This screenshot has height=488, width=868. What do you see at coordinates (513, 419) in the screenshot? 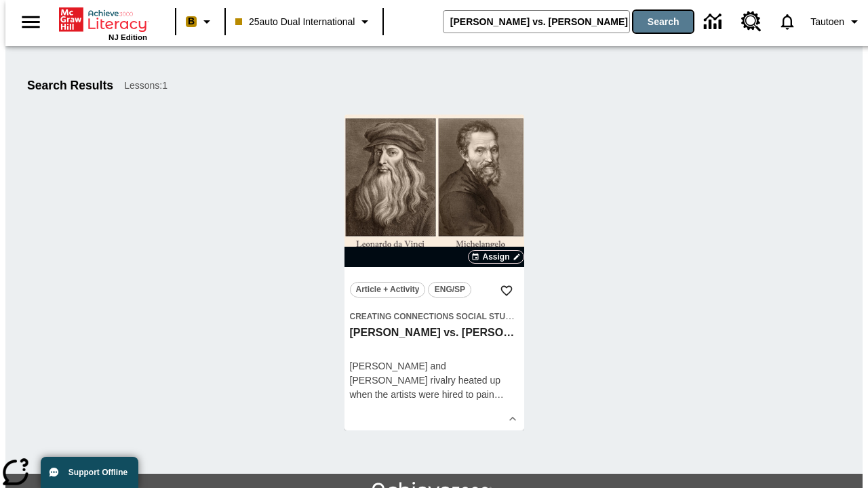
I see `button: Show Details` at bounding box center [513, 419].